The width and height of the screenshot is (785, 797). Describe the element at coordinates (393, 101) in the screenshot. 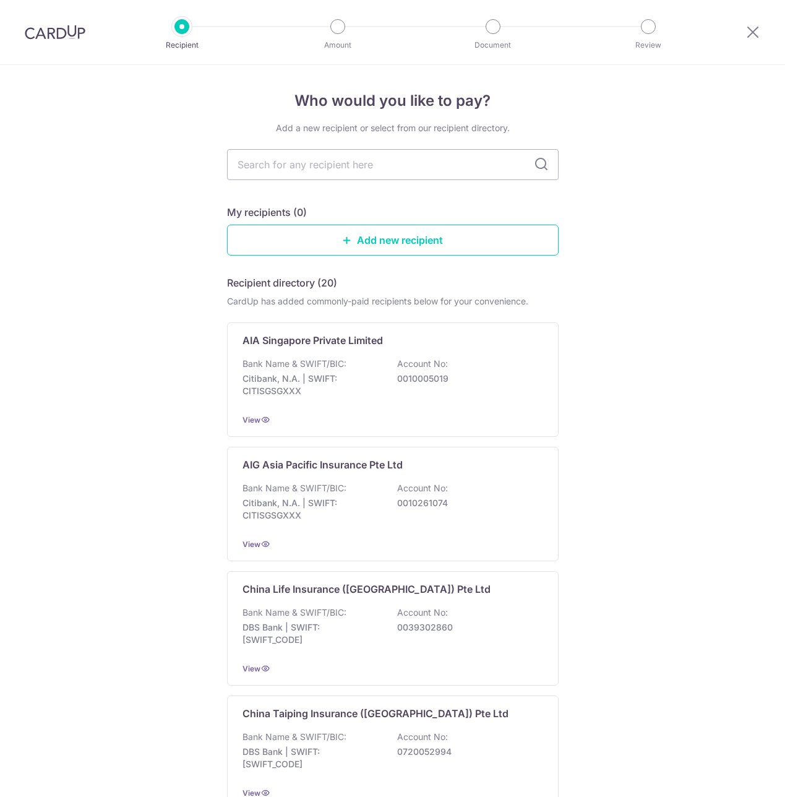

I see `h4: Who would you like to pay?` at that location.